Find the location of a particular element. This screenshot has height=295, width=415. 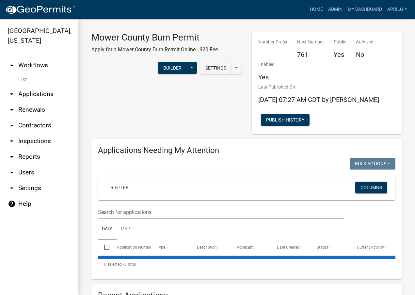

span: Type is located at coordinates (161, 247).